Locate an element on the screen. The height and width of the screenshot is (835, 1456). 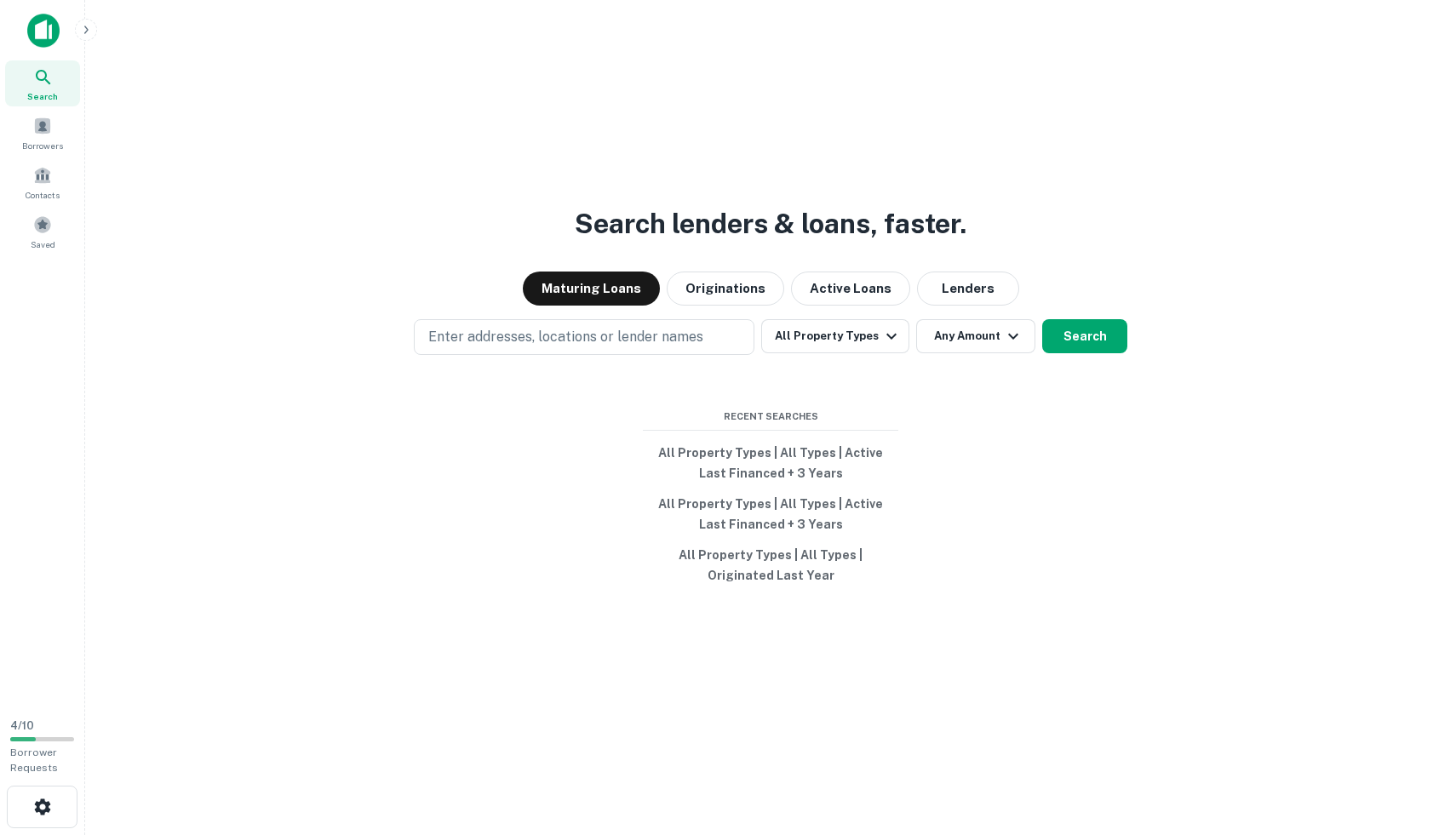
h3: Search lenders & loans, faster. is located at coordinates (771, 224).